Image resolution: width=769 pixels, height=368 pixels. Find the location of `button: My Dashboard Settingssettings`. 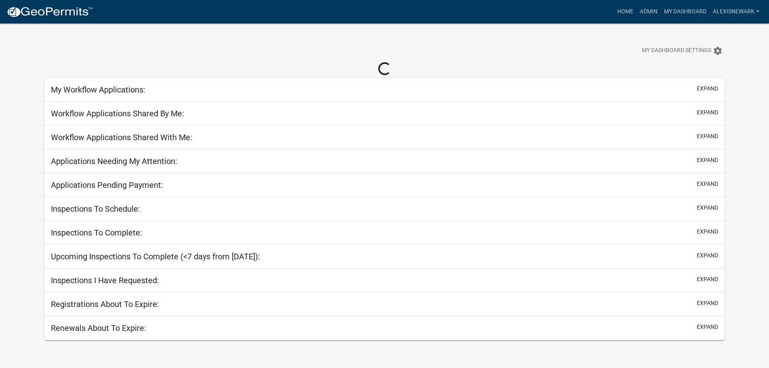

button: My Dashboard Settingssettings is located at coordinates (682, 50).